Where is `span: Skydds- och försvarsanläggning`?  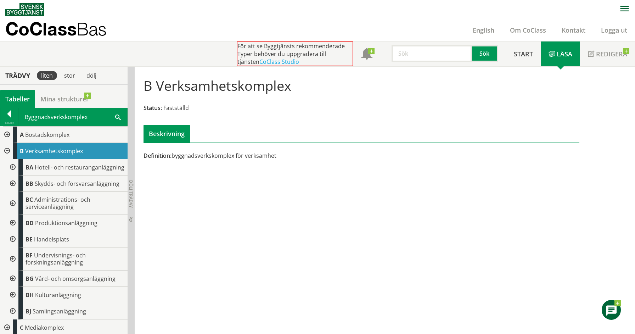 span: Skydds- och försvarsanläggning is located at coordinates (77, 184).